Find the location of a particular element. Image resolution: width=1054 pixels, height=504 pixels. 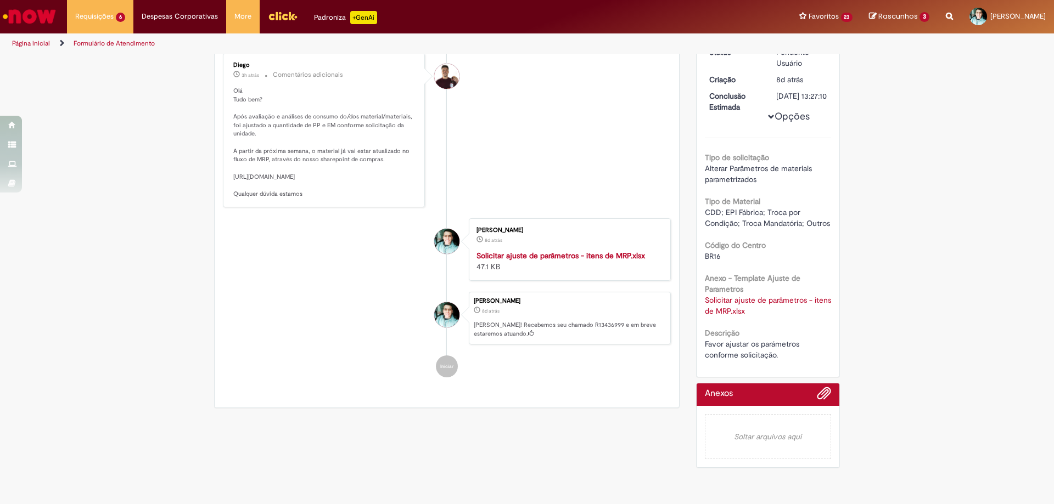

div: 47.1 KB is located at coordinates (567, 261).